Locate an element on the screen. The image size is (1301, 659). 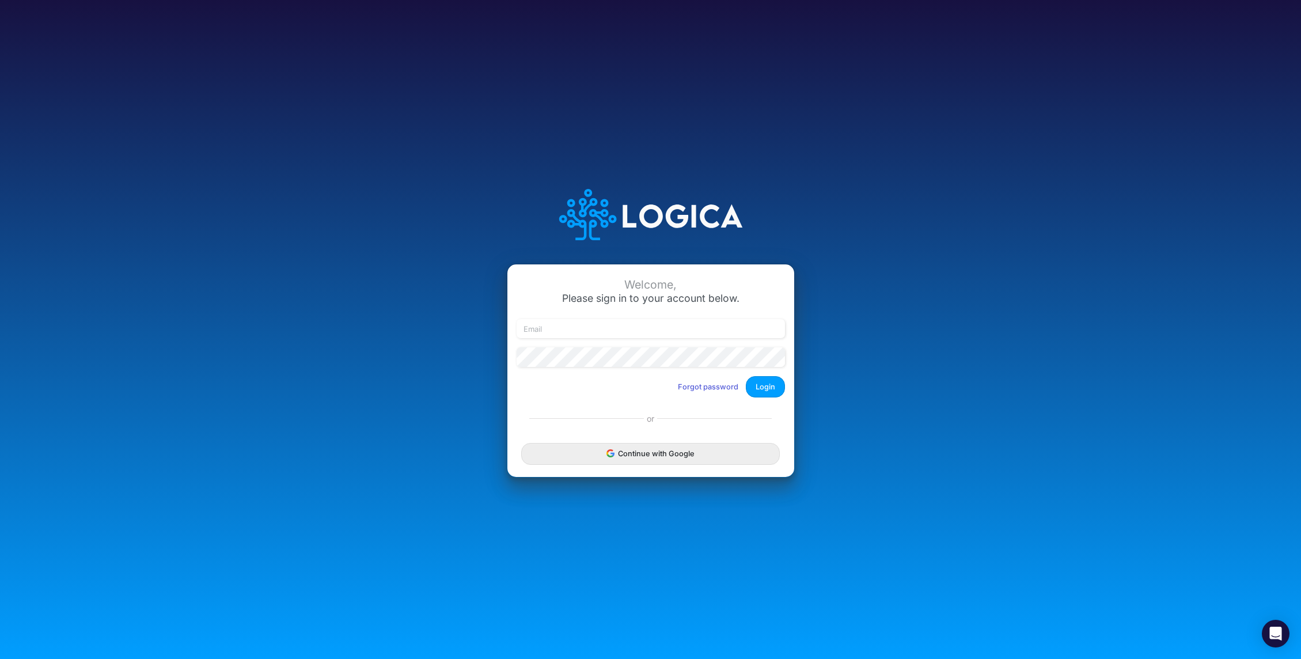
button: Login is located at coordinates (766, 387).